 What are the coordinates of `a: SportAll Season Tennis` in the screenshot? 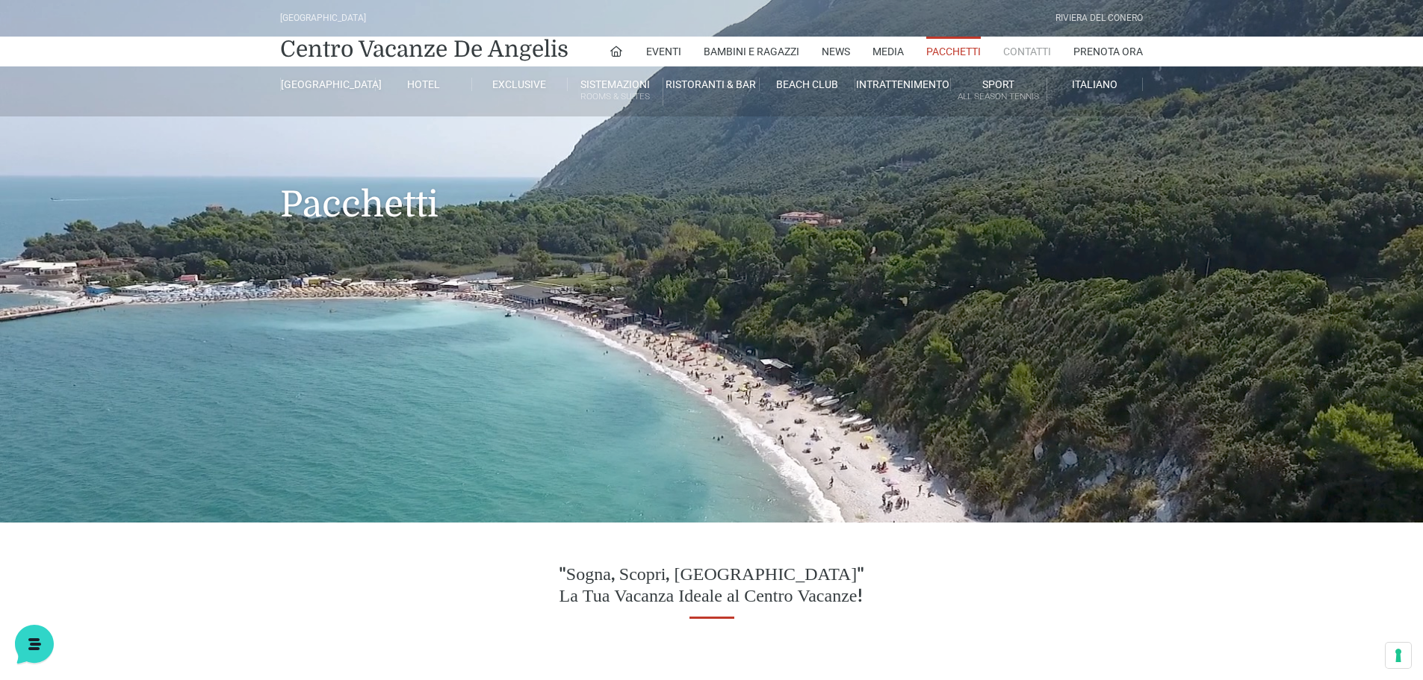 It's located at (999, 91).